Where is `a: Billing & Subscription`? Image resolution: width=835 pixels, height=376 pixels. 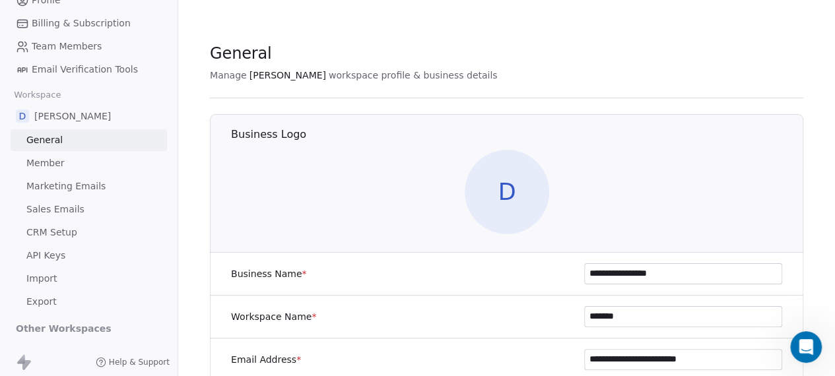
a: Billing & Subscription is located at coordinates (88, 23).